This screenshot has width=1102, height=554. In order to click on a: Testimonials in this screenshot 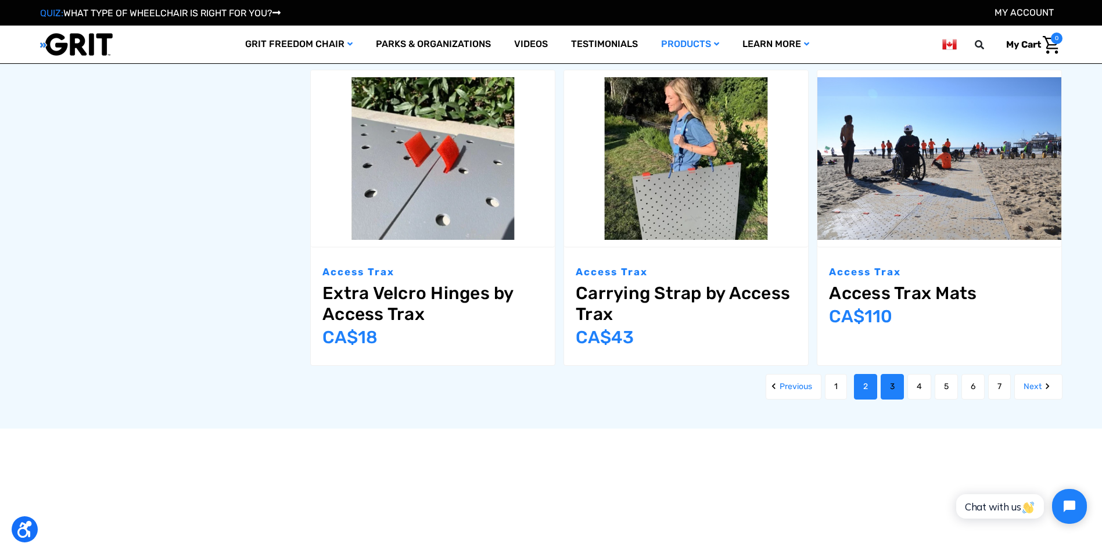, I will do `click(604, 44)`.